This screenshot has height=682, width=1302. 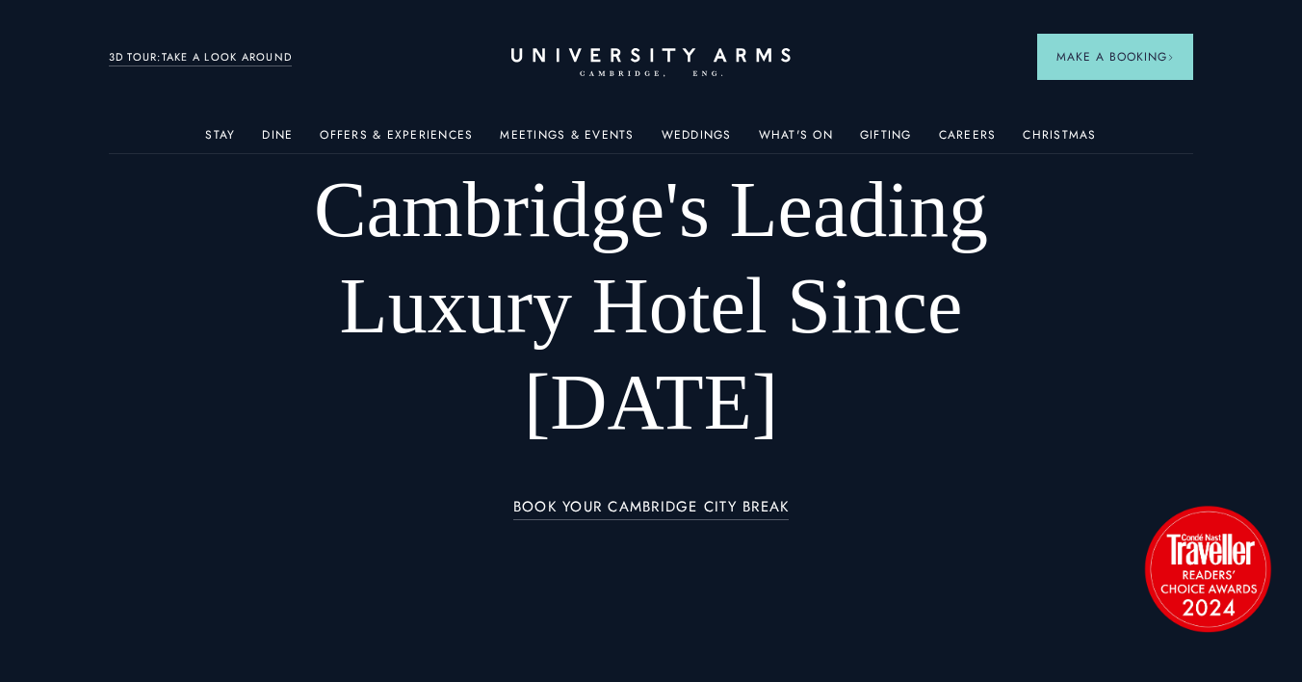 I want to click on img: Arrow icon, so click(x=1170, y=57).